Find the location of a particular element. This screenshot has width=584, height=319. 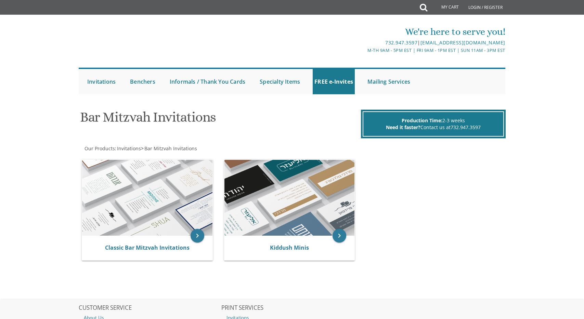

div: M-Th 9am - 5pm EST | Fri 9am - 1pm EST | Sun 11am - 3pm EST is located at coordinates (363, 50).